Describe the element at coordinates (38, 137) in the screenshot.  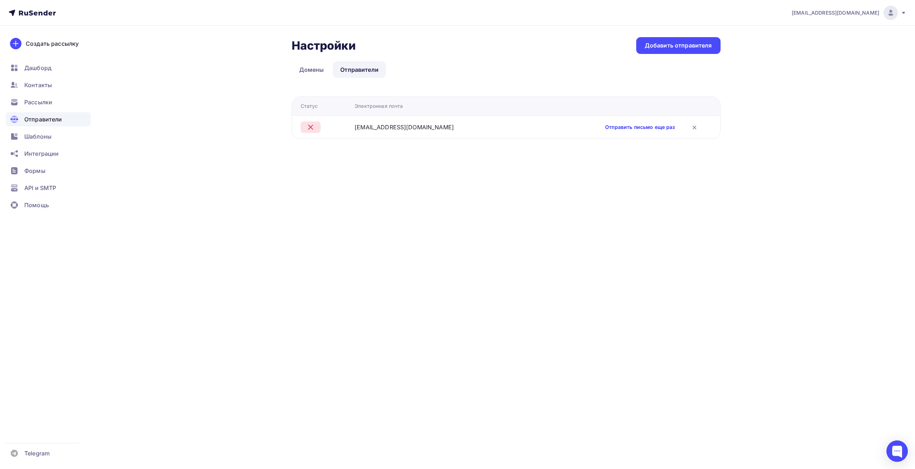
I see `span: Шаблоны` at that location.